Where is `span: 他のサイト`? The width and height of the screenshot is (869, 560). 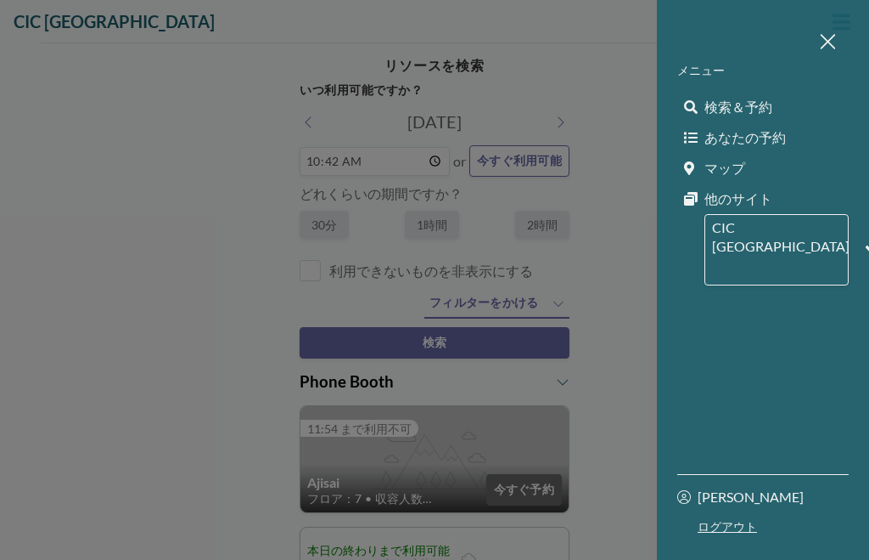 span: 他のサイト is located at coordinates (739, 199).